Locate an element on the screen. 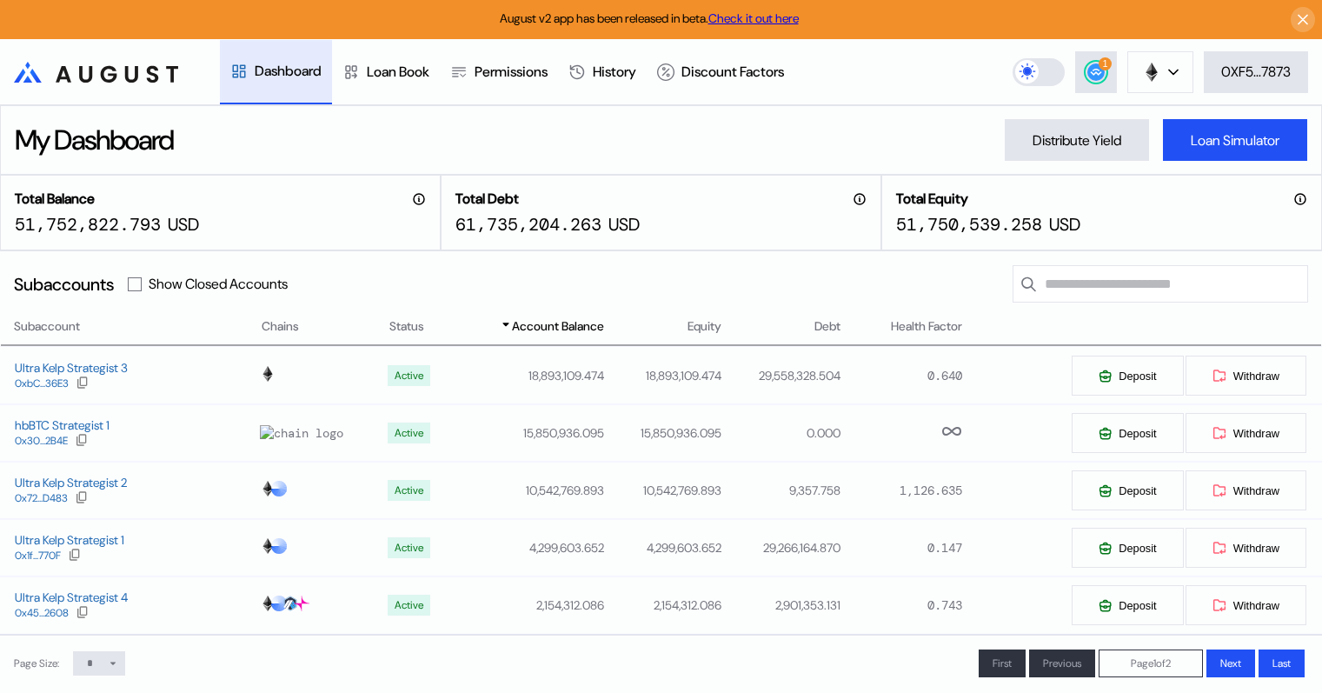  div: Permissions is located at coordinates (511, 71).